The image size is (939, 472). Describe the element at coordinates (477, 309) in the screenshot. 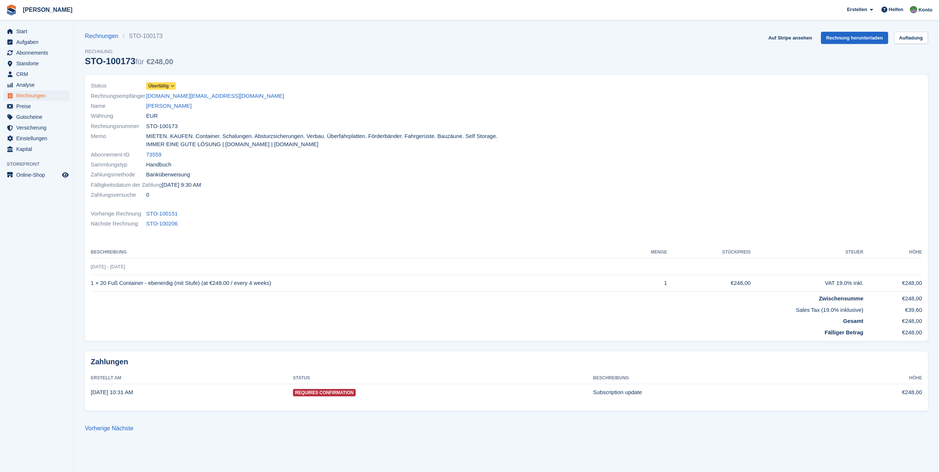

I see `td: Sales Tax (19.0% inklusive)` at that location.